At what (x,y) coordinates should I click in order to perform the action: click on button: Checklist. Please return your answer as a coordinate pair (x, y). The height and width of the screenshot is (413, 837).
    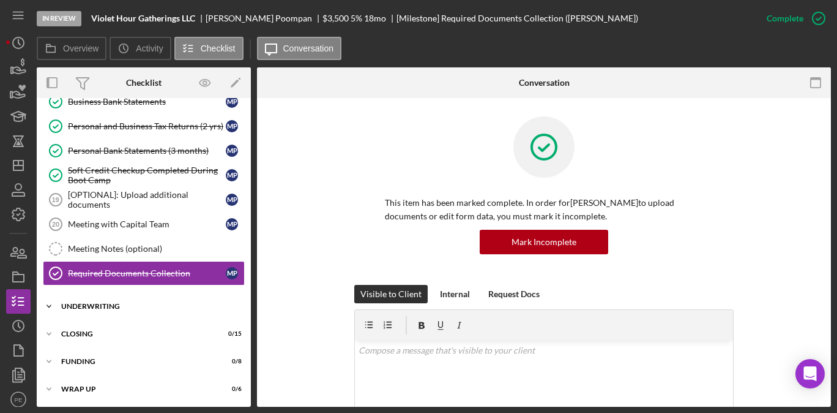
    Looking at the image, I should click on (209, 48).